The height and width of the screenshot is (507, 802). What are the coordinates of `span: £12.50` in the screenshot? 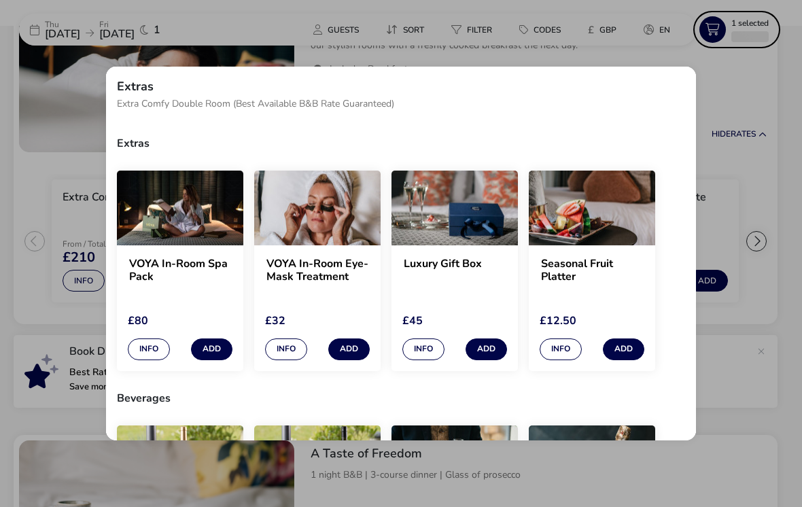 It's located at (558, 321).